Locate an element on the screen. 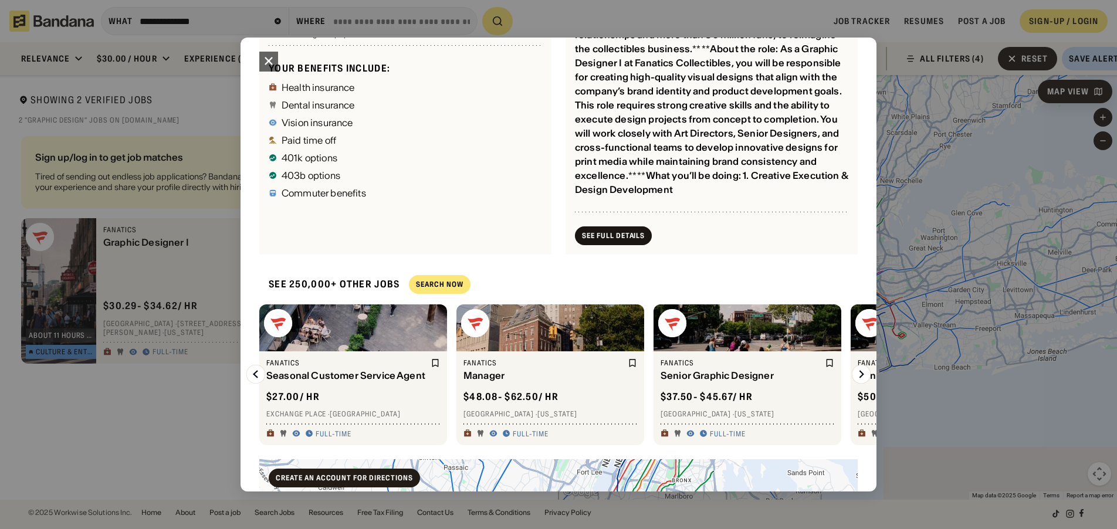  div: $ 48.08 - $62.50 / hr is located at coordinates (511, 397).